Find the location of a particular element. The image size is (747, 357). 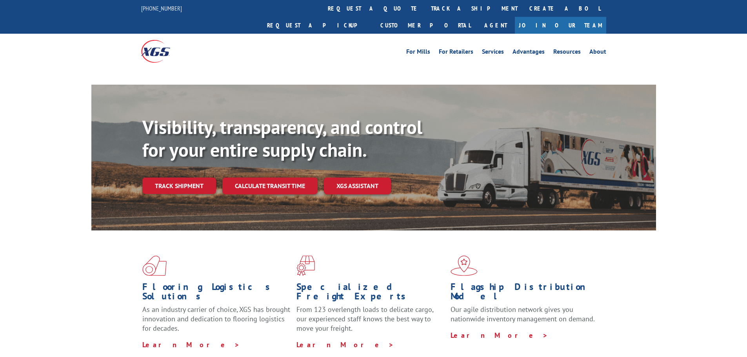

span: As an industry carrier of choice, XGS has brought innovation and dedication to flooring logistics... is located at coordinates (216, 319).